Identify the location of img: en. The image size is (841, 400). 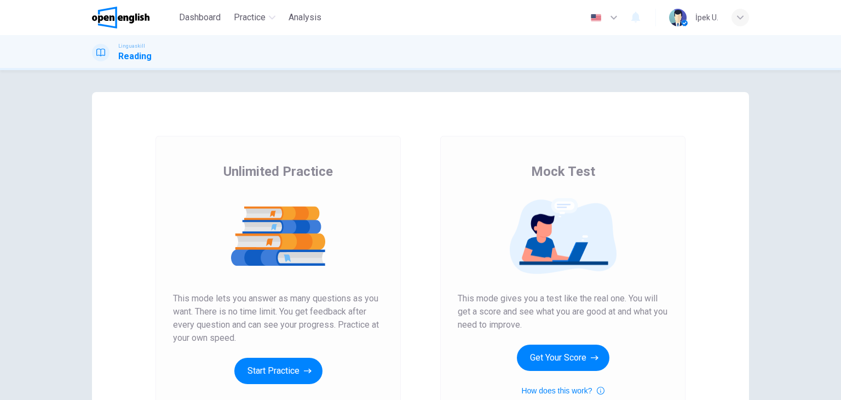
(596, 18).